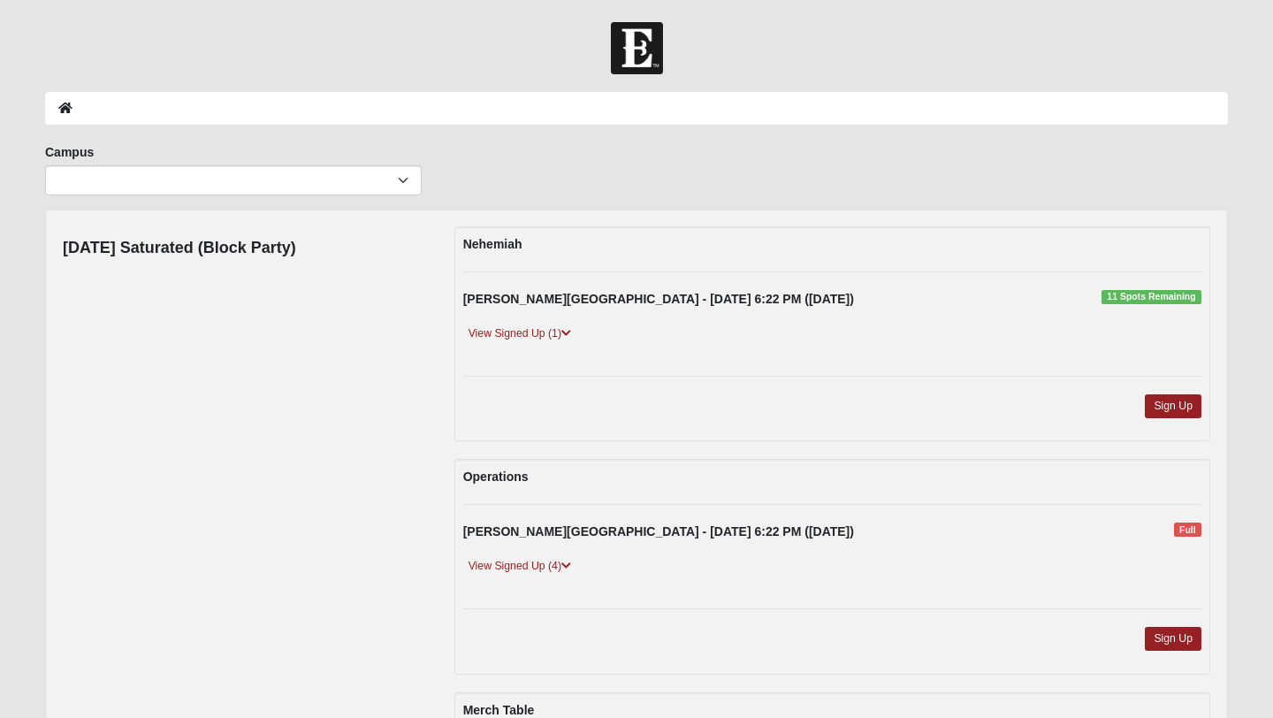  Describe the element at coordinates (499, 710) in the screenshot. I see `strong: Merch Table` at that location.